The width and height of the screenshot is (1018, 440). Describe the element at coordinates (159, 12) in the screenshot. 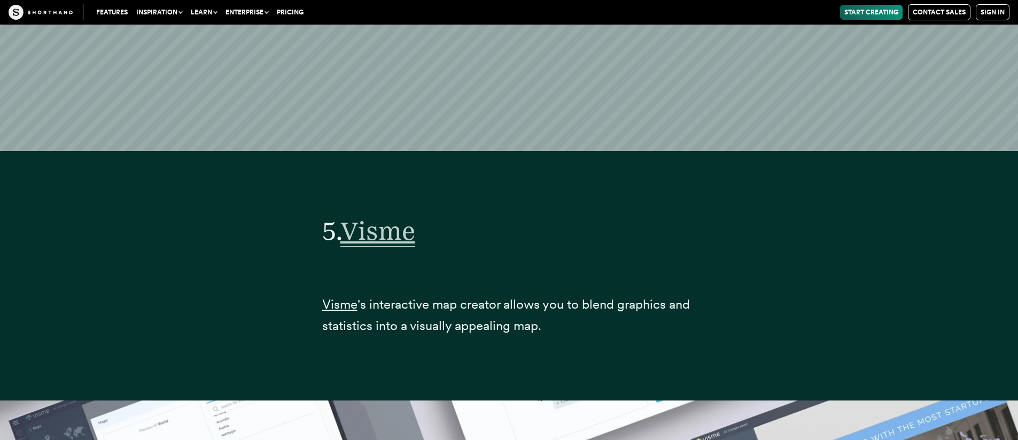

I see `button: Inspiration` at that location.